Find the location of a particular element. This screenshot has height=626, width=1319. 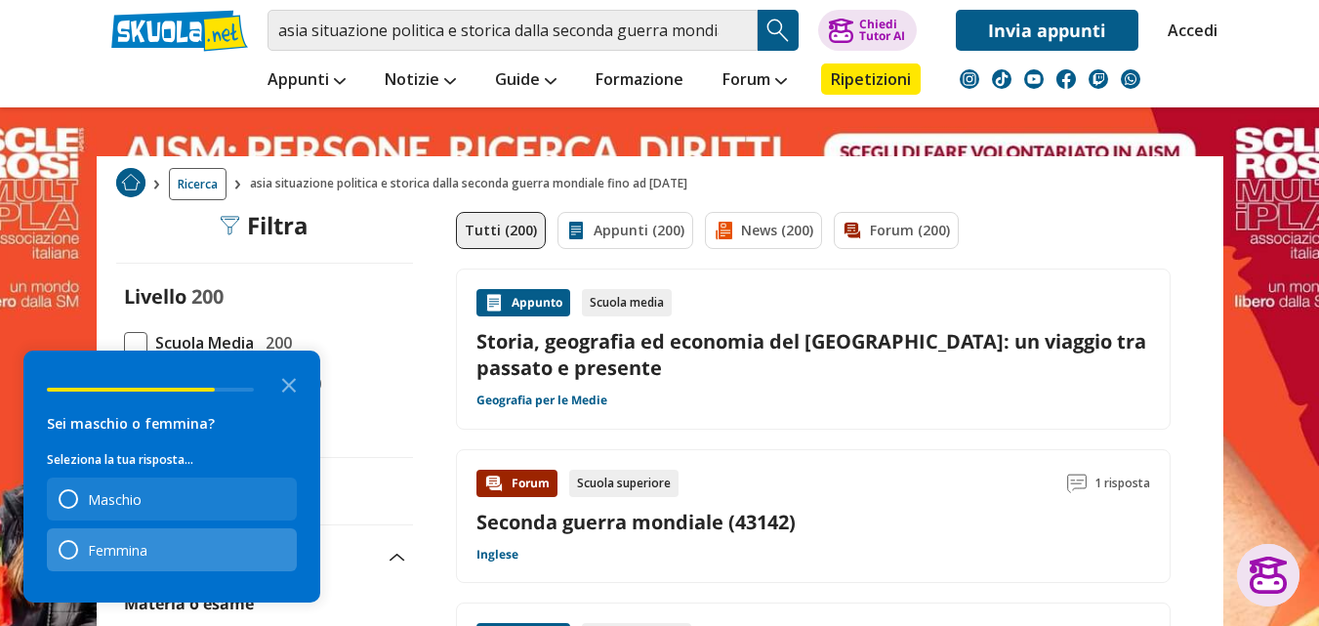

div: Survey is located at coordinates (172, 476).